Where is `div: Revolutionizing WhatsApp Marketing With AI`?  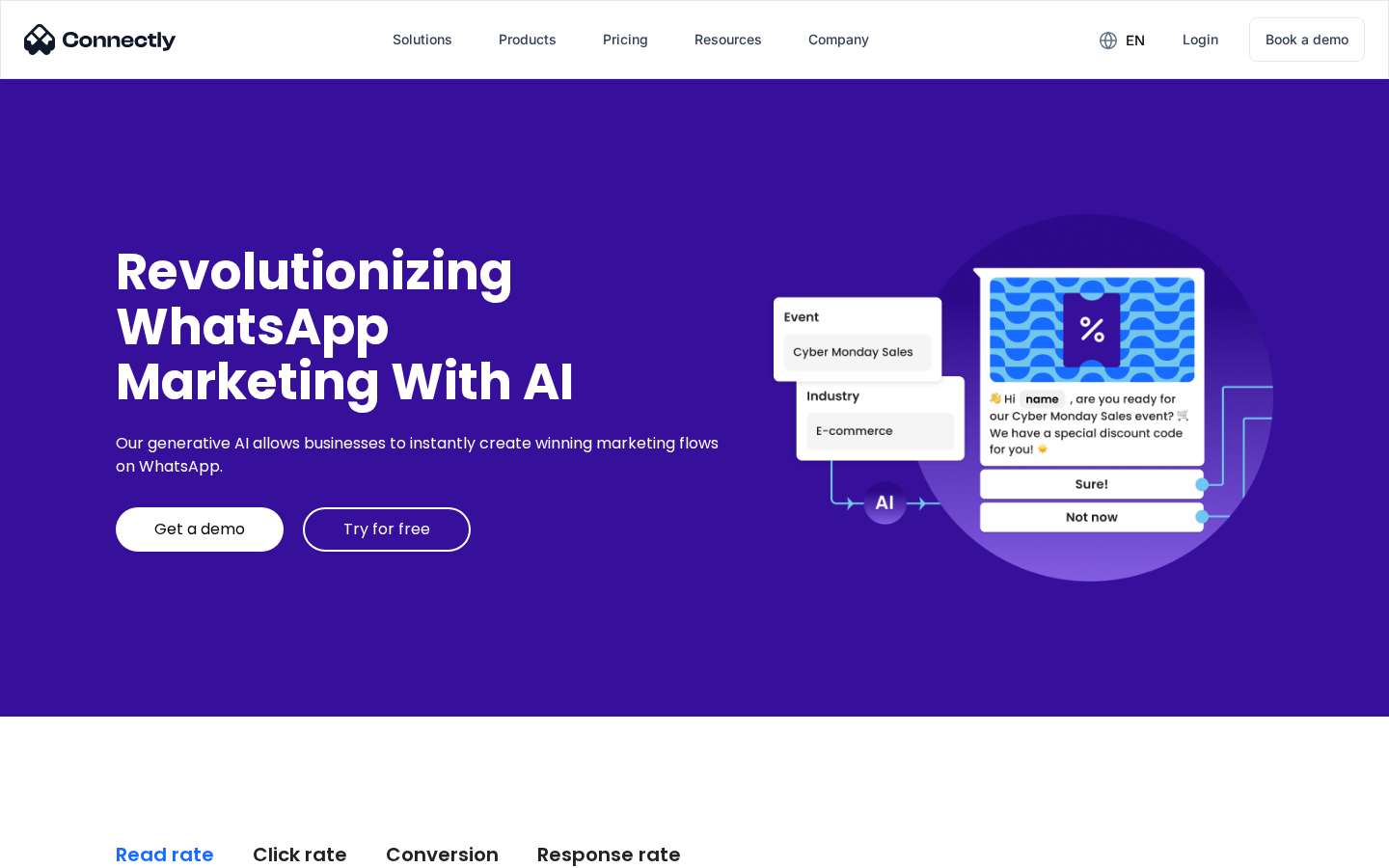
div: Revolutionizing WhatsApp Marketing With AI is located at coordinates (421, 327).